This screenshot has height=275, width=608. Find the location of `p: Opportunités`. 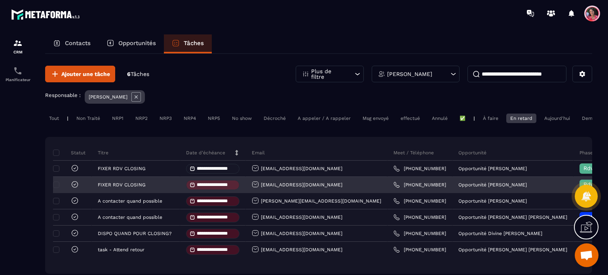

p: Opportunités is located at coordinates (137, 43).